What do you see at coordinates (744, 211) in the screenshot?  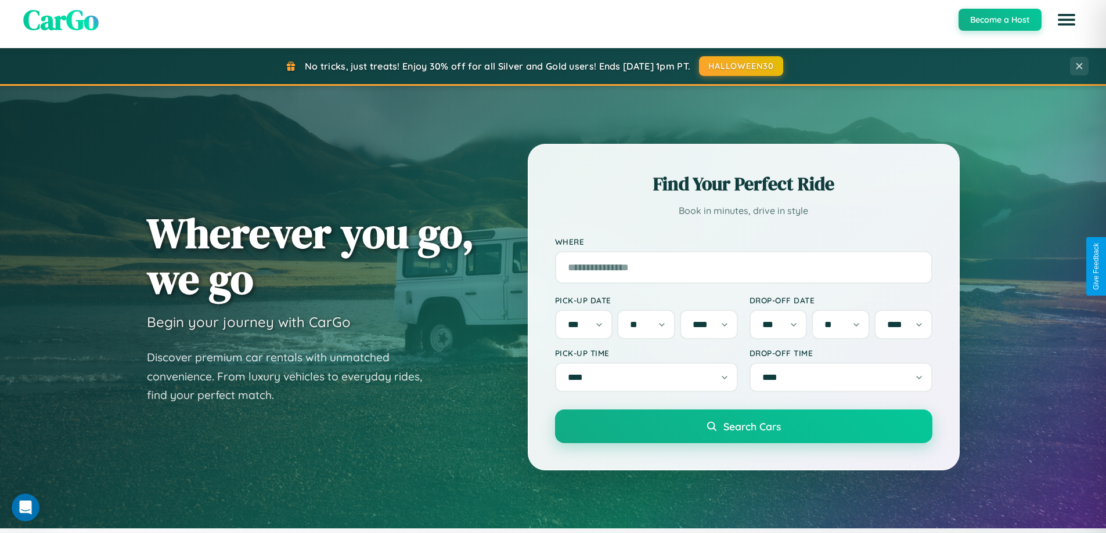 I see `p: Book in minutes, drive in style` at bounding box center [744, 211].